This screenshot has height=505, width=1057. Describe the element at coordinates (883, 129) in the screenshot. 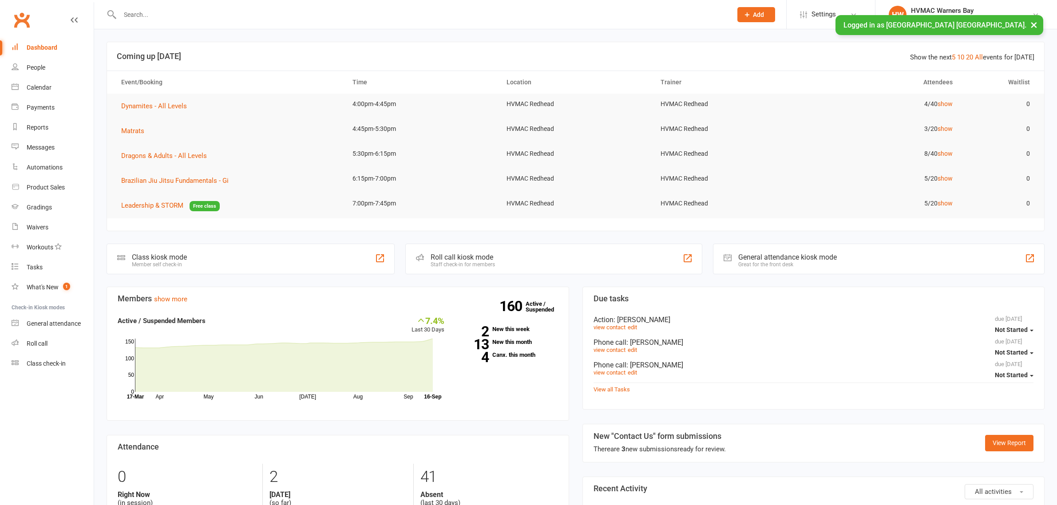

I see `td: 3/20` at that location.